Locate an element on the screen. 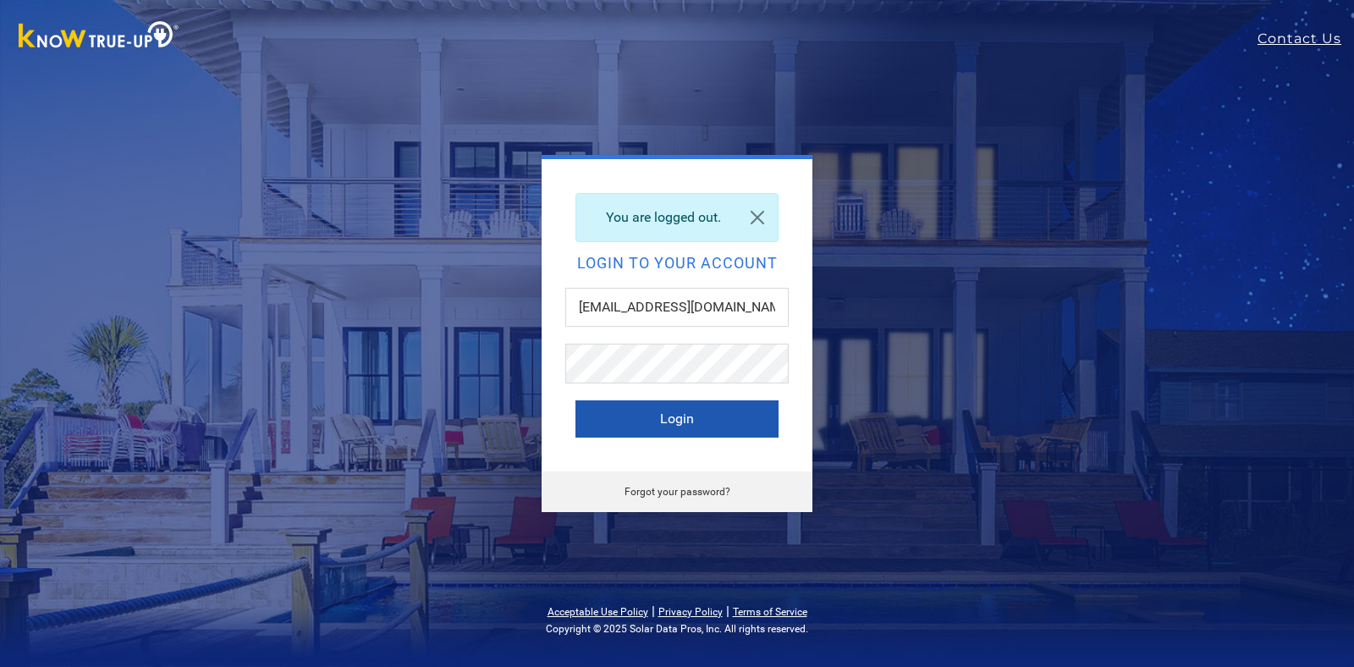 The image size is (1354, 667). div: You are logged out. is located at coordinates (677, 218).